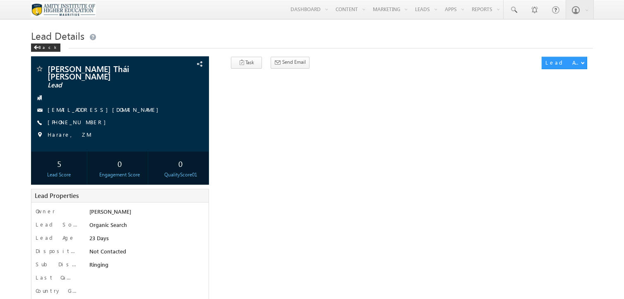 Image resolution: width=624 pixels, height=299 pixels. I want to click on div: 23 Days, so click(144, 240).